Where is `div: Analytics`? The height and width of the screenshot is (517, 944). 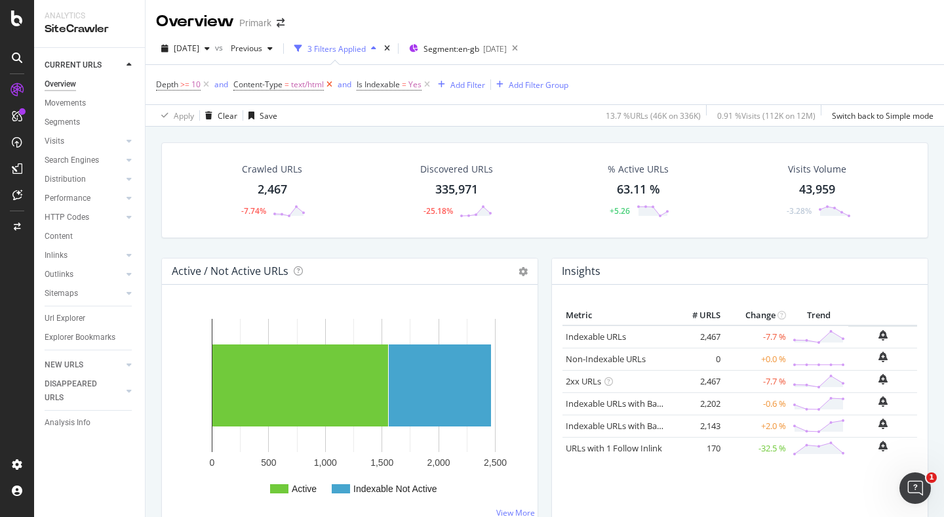 div: Analytics is located at coordinates (89, 16).